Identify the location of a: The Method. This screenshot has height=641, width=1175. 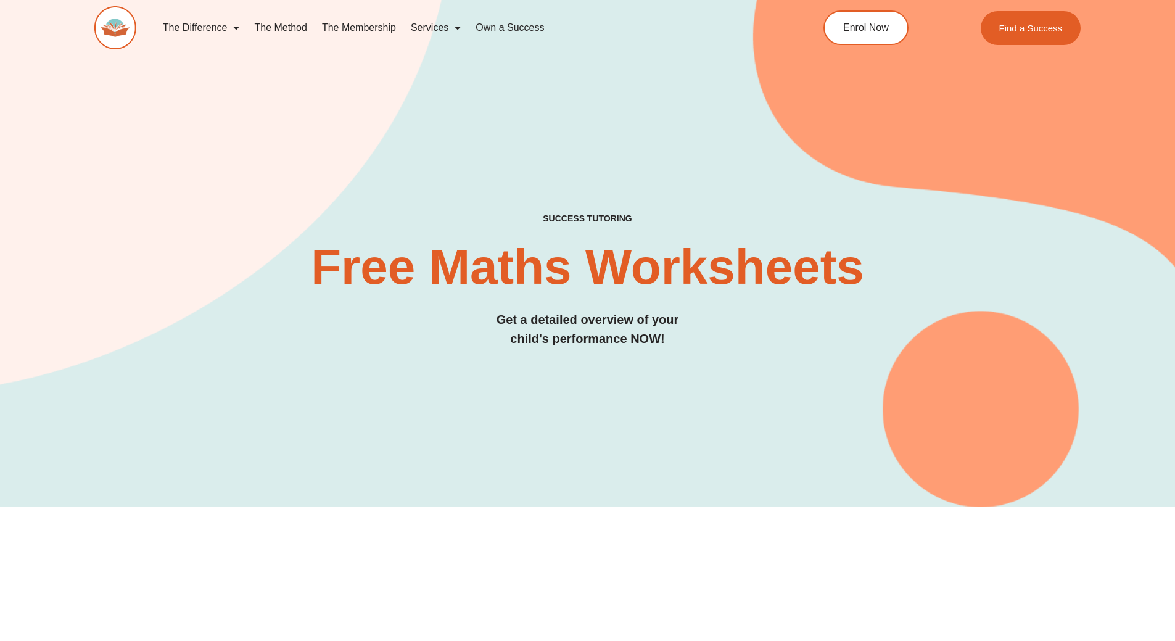
(280, 28).